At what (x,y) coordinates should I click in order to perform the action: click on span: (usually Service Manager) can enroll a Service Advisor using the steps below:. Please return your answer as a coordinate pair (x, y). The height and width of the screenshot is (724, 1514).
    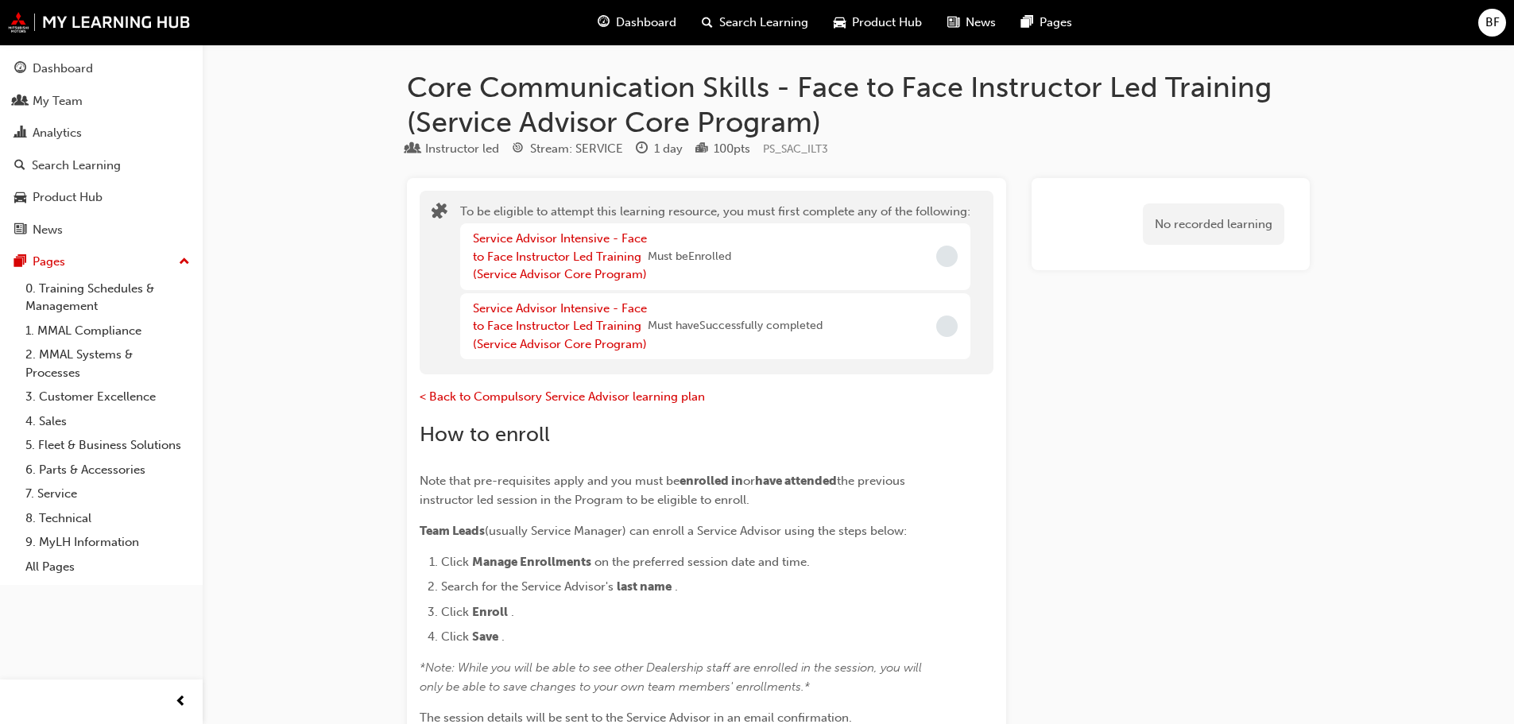
    Looking at the image, I should click on (695, 531).